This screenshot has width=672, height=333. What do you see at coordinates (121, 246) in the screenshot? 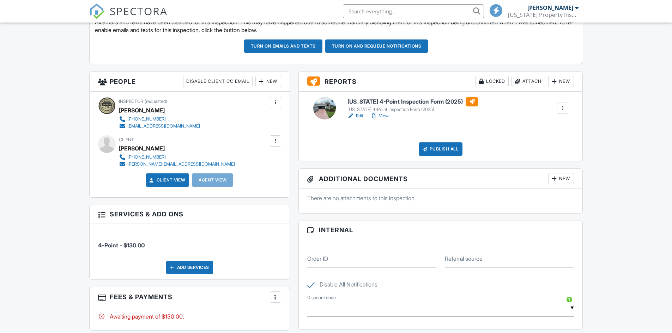
I see `span: 4-Point - $130.00` at bounding box center [121, 246].